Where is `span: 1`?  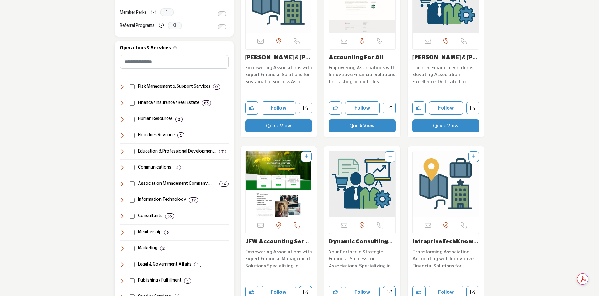 span: 1 is located at coordinates (167, 12).